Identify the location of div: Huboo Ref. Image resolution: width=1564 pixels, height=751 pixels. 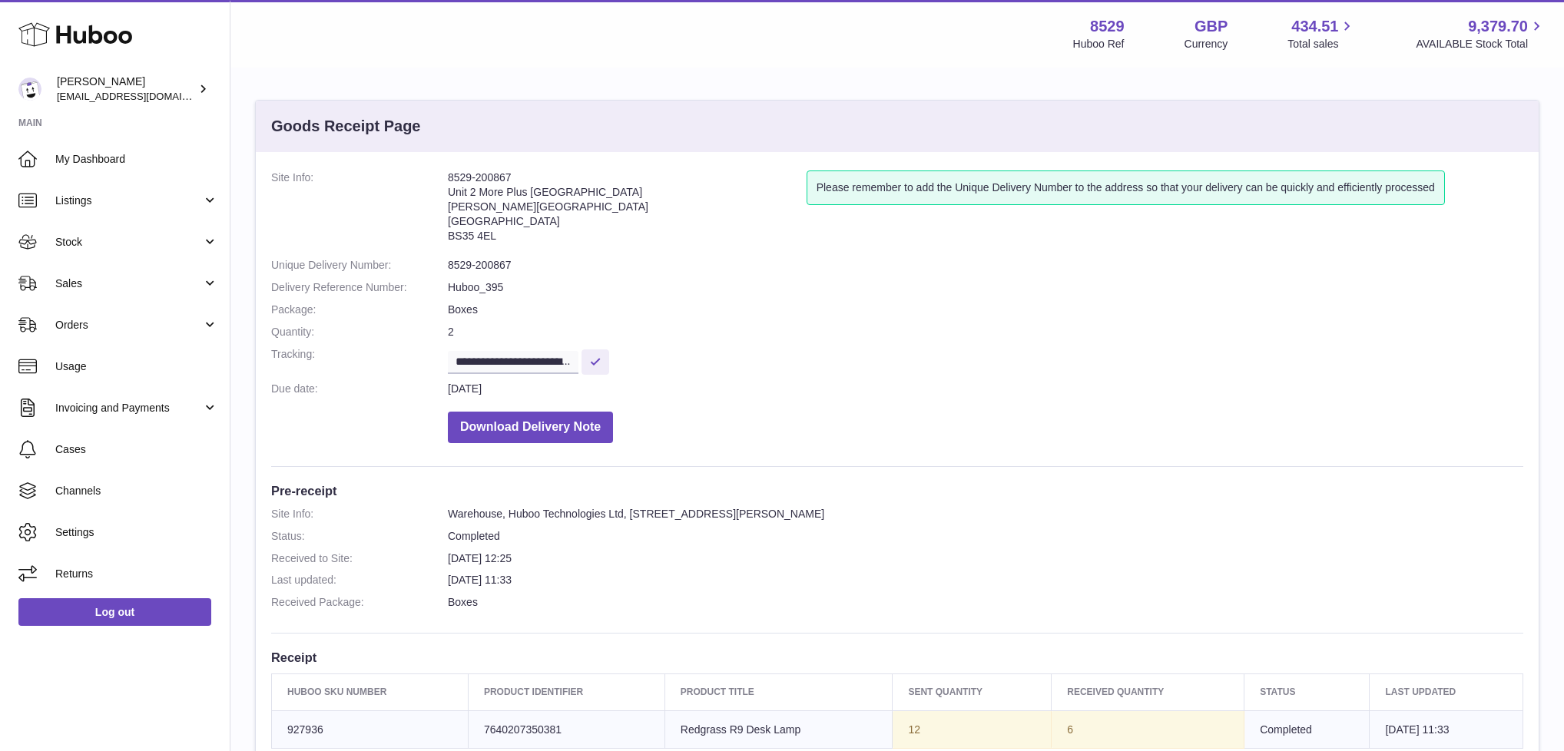
(1098, 44).